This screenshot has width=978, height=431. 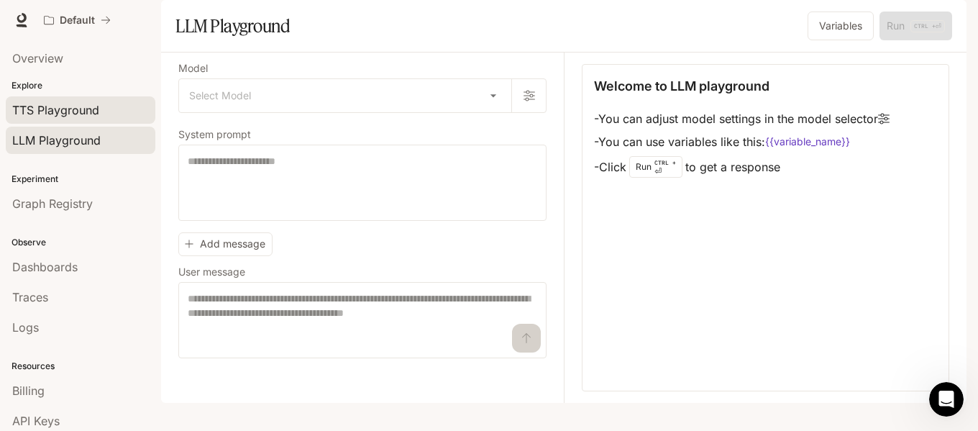 I want to click on div: Run, so click(x=656, y=167).